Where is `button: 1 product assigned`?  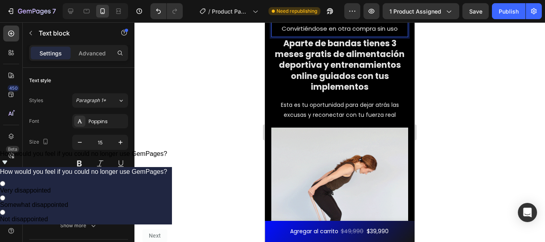
button: 1 product assigned is located at coordinates (421, 11).